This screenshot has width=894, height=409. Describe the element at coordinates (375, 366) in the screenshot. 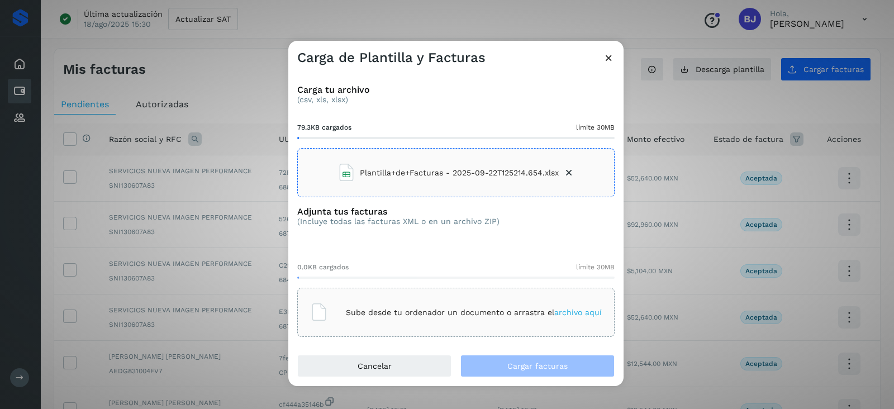

I see `button: Cancelar` at that location.